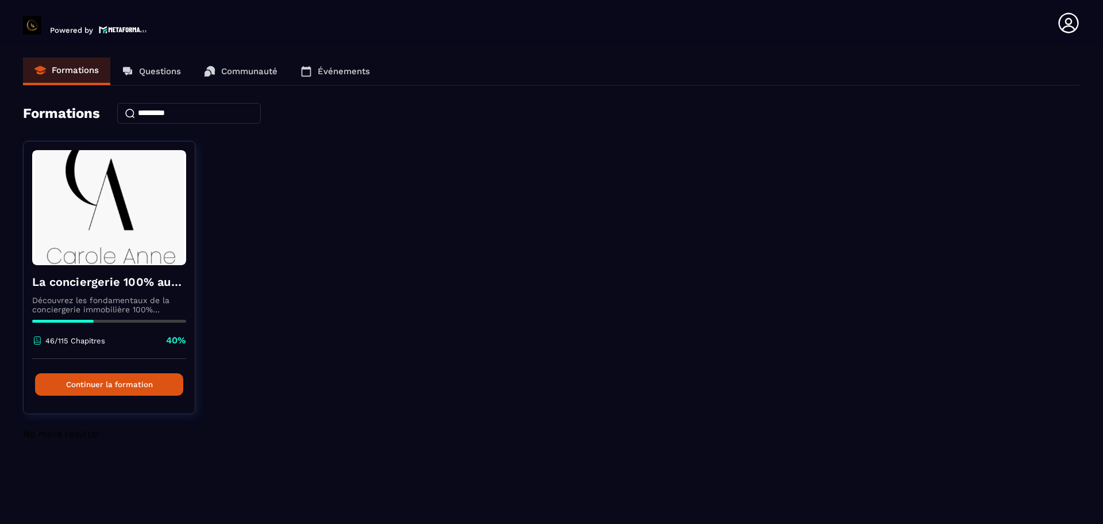  What do you see at coordinates (32, 25) in the screenshot?
I see `img: logo-branding` at bounding box center [32, 25].